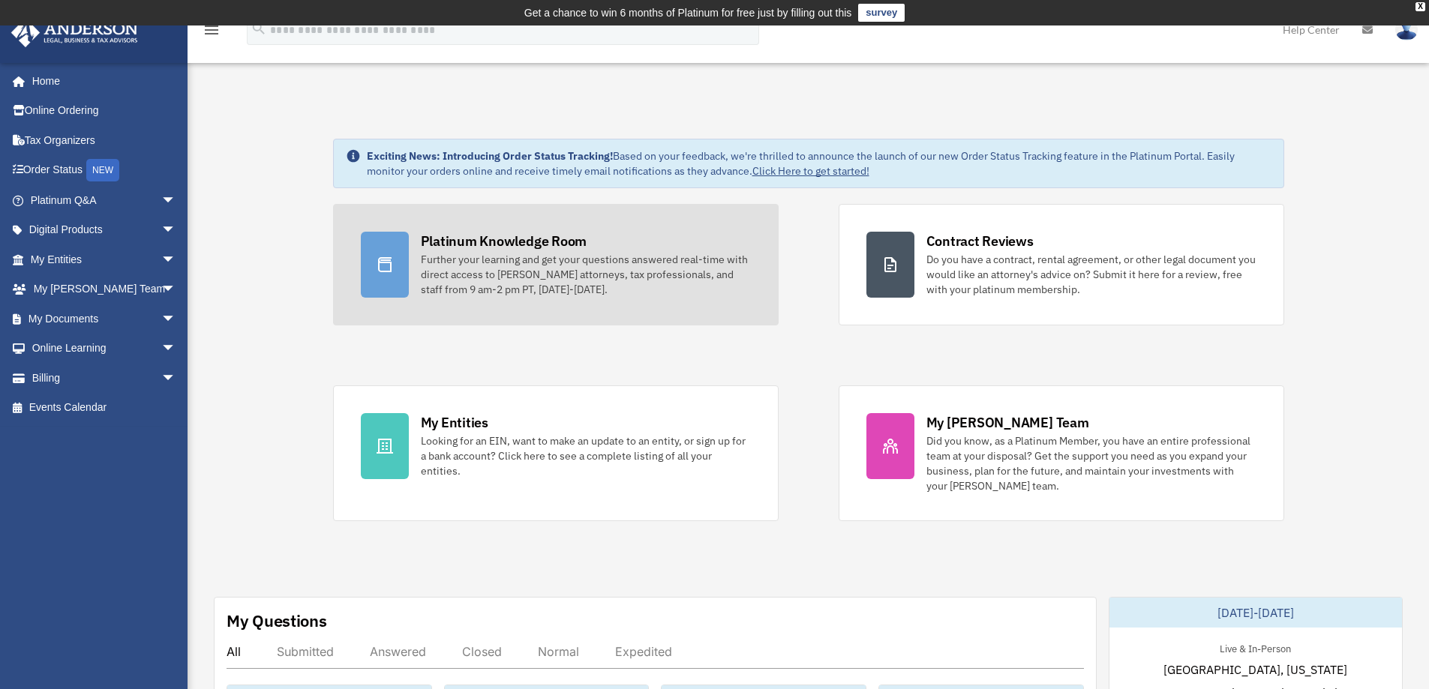 Image resolution: width=1429 pixels, height=689 pixels. What do you see at coordinates (504, 241) in the screenshot?
I see `div: Platinum Knowledge Room` at bounding box center [504, 241].